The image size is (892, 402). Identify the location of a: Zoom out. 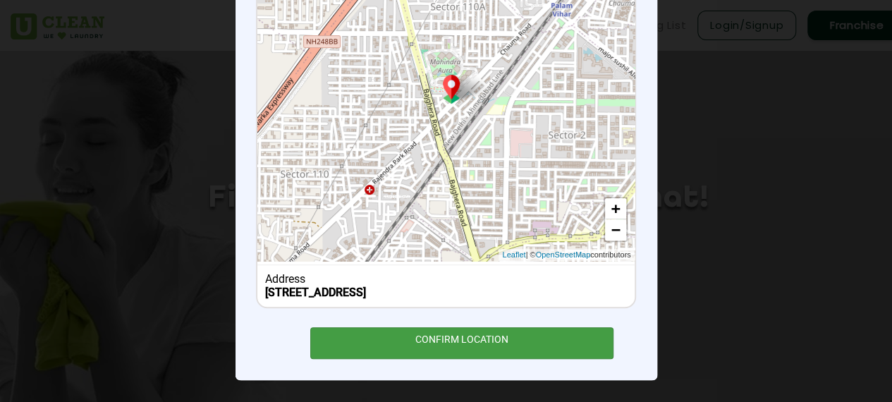
(616, 230).